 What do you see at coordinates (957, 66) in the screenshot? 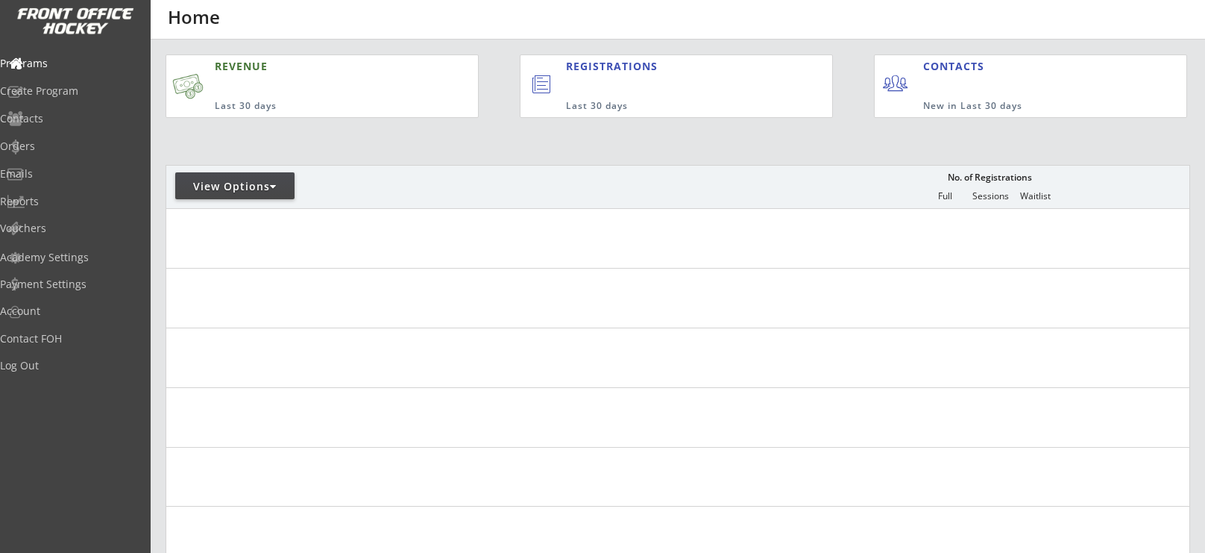
I see `div: CONTACTS` at bounding box center [957, 66].